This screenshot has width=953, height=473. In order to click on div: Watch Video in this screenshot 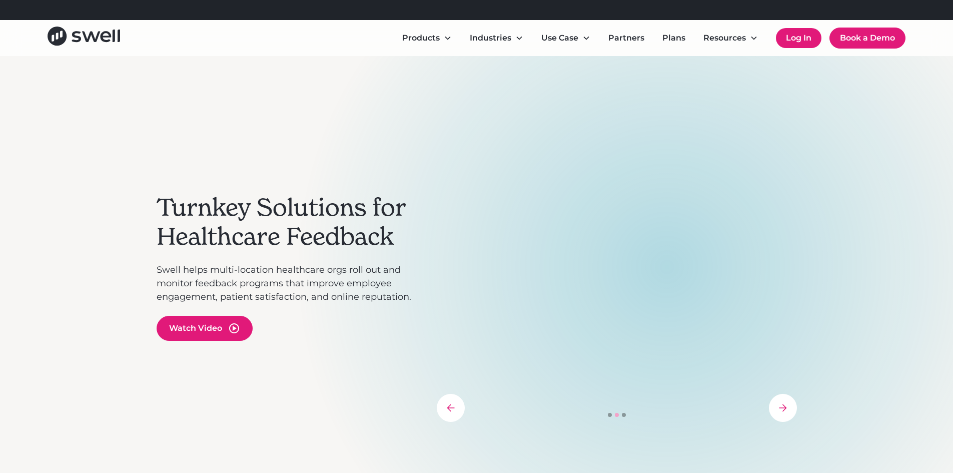, I will do `click(196, 328)`.